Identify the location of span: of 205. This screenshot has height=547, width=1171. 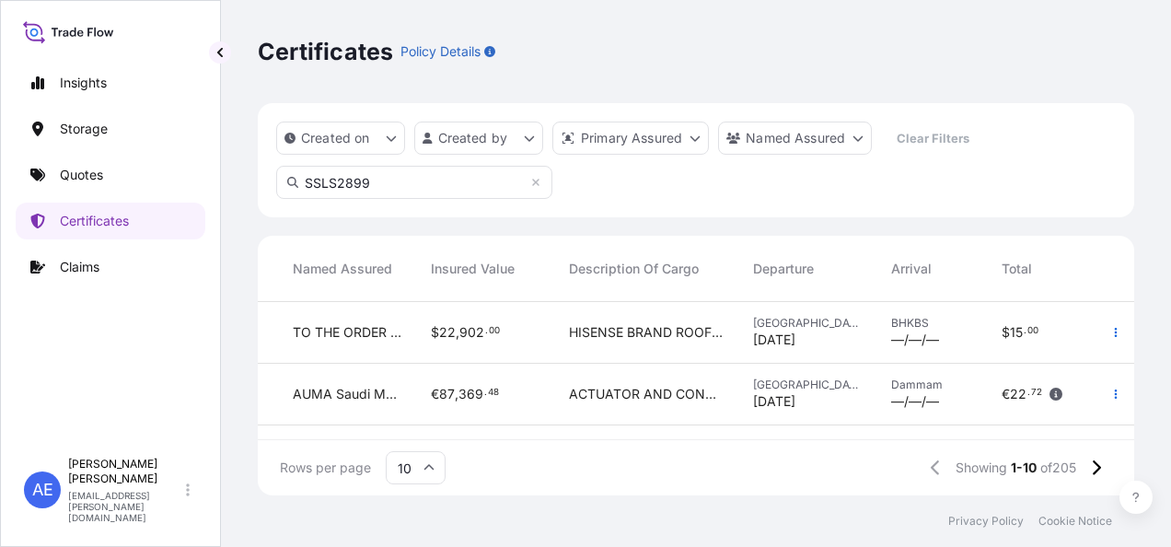
(1058, 468).